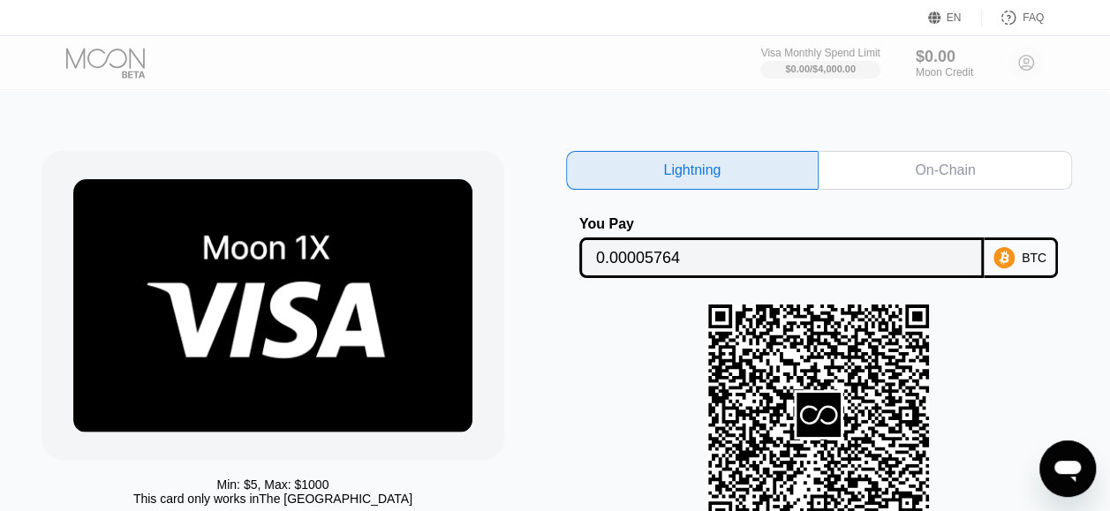  I want to click on div: Visa Monthly Spend Limit$0.00/$4,000.00, so click(819, 63).